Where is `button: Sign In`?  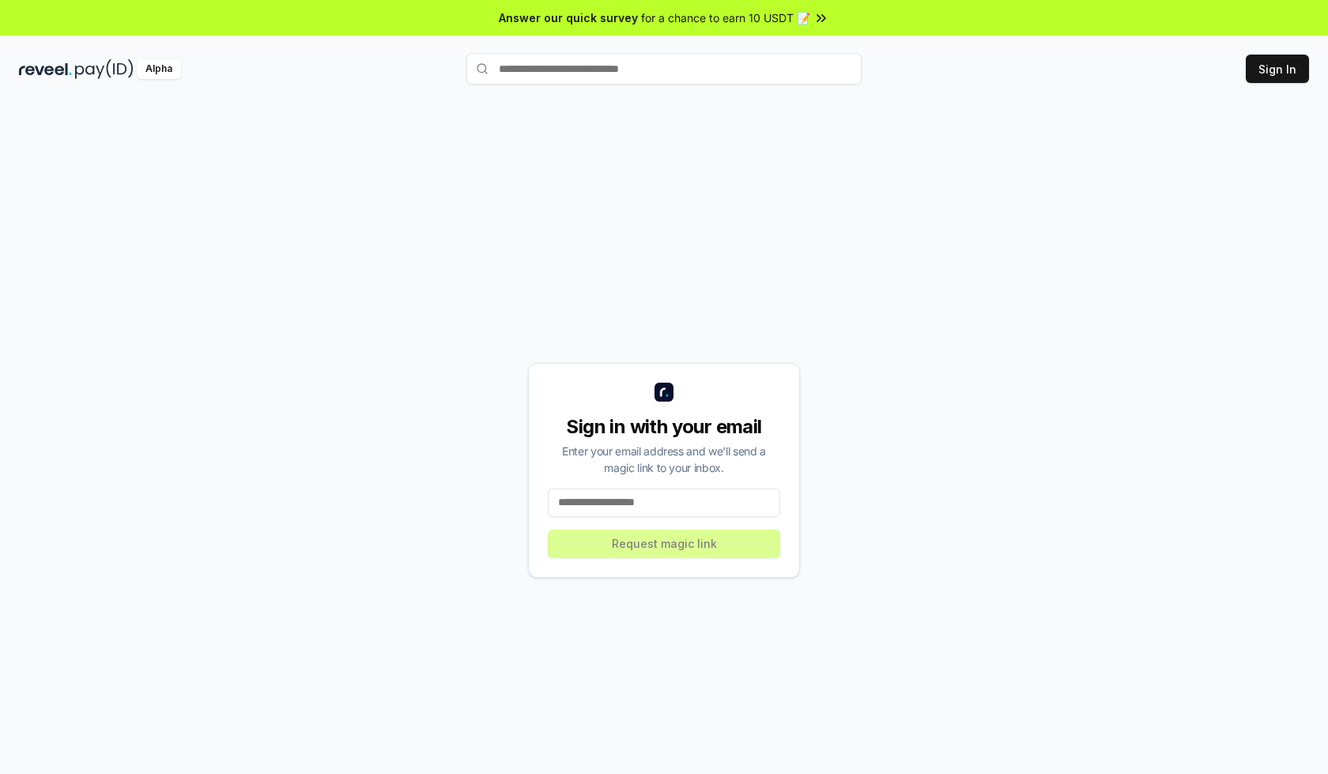
button: Sign In is located at coordinates (1278, 69).